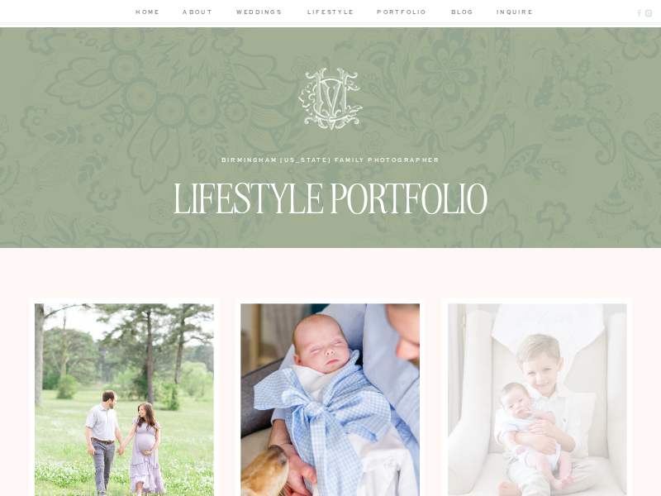 The height and width of the screenshot is (496, 661). Describe the element at coordinates (259, 13) in the screenshot. I see `a: weddings` at that location.